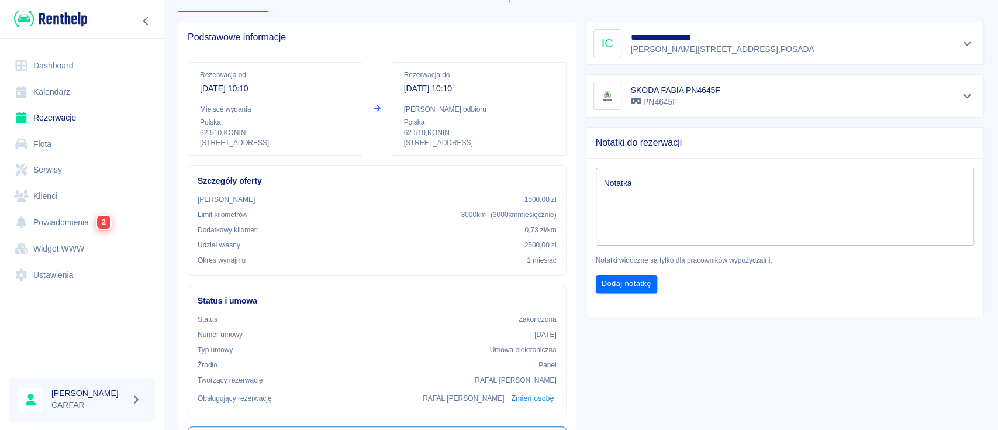 This screenshot has height=430, width=998. I want to click on a: Rezerwacje, so click(82, 118).